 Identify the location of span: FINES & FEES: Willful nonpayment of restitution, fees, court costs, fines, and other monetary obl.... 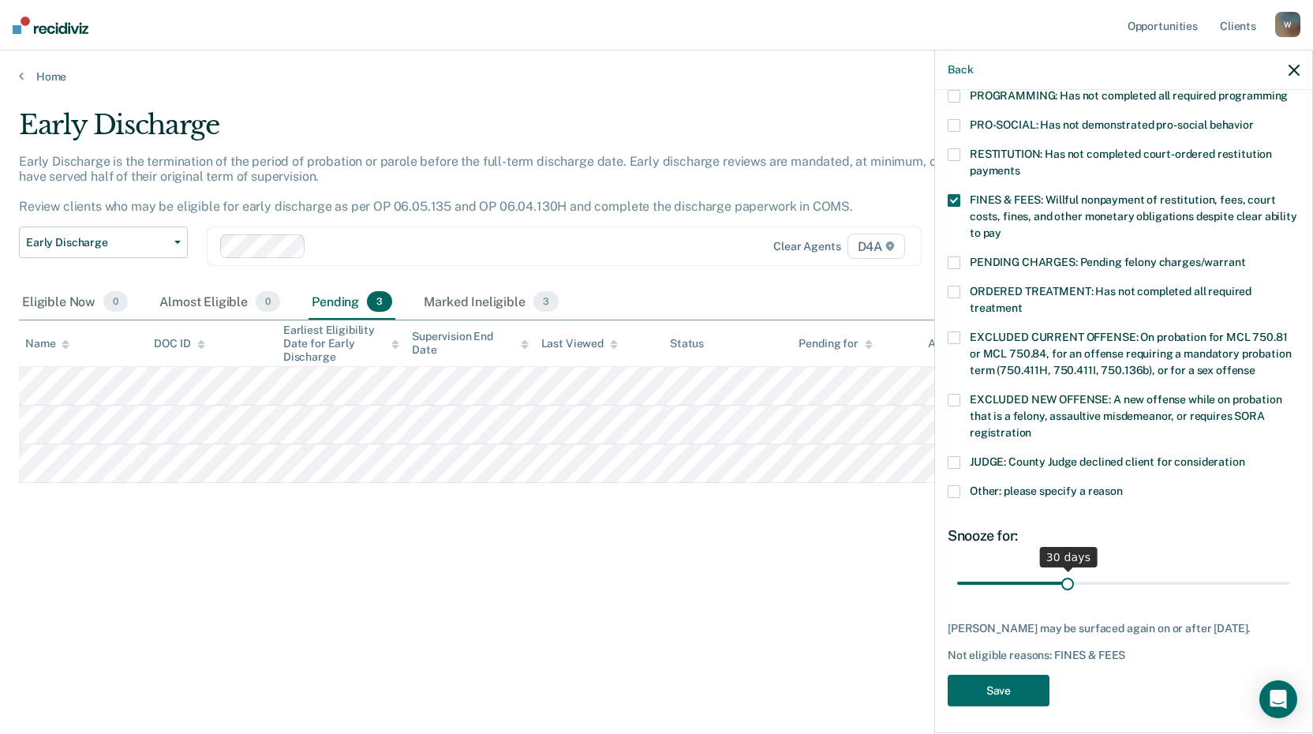
(1133, 216).